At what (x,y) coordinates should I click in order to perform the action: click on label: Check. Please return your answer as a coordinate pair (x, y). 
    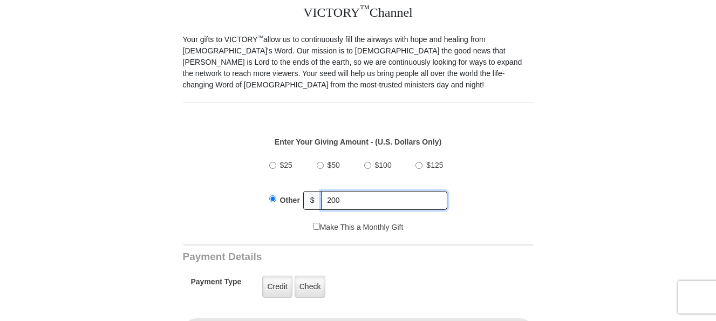
    Looking at the image, I should click on (310, 287).